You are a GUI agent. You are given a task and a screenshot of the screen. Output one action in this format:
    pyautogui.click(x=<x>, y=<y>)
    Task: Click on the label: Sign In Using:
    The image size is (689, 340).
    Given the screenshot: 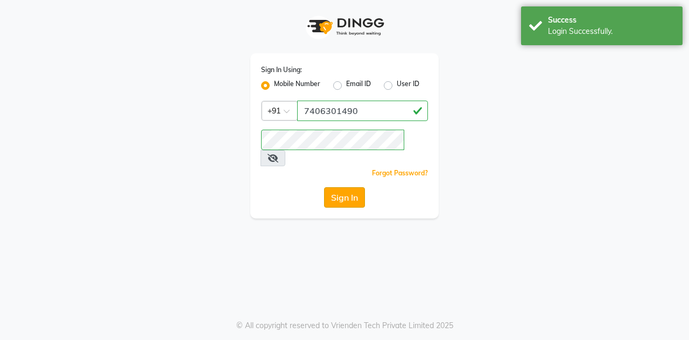 What is the action you would take?
    pyautogui.click(x=281, y=70)
    